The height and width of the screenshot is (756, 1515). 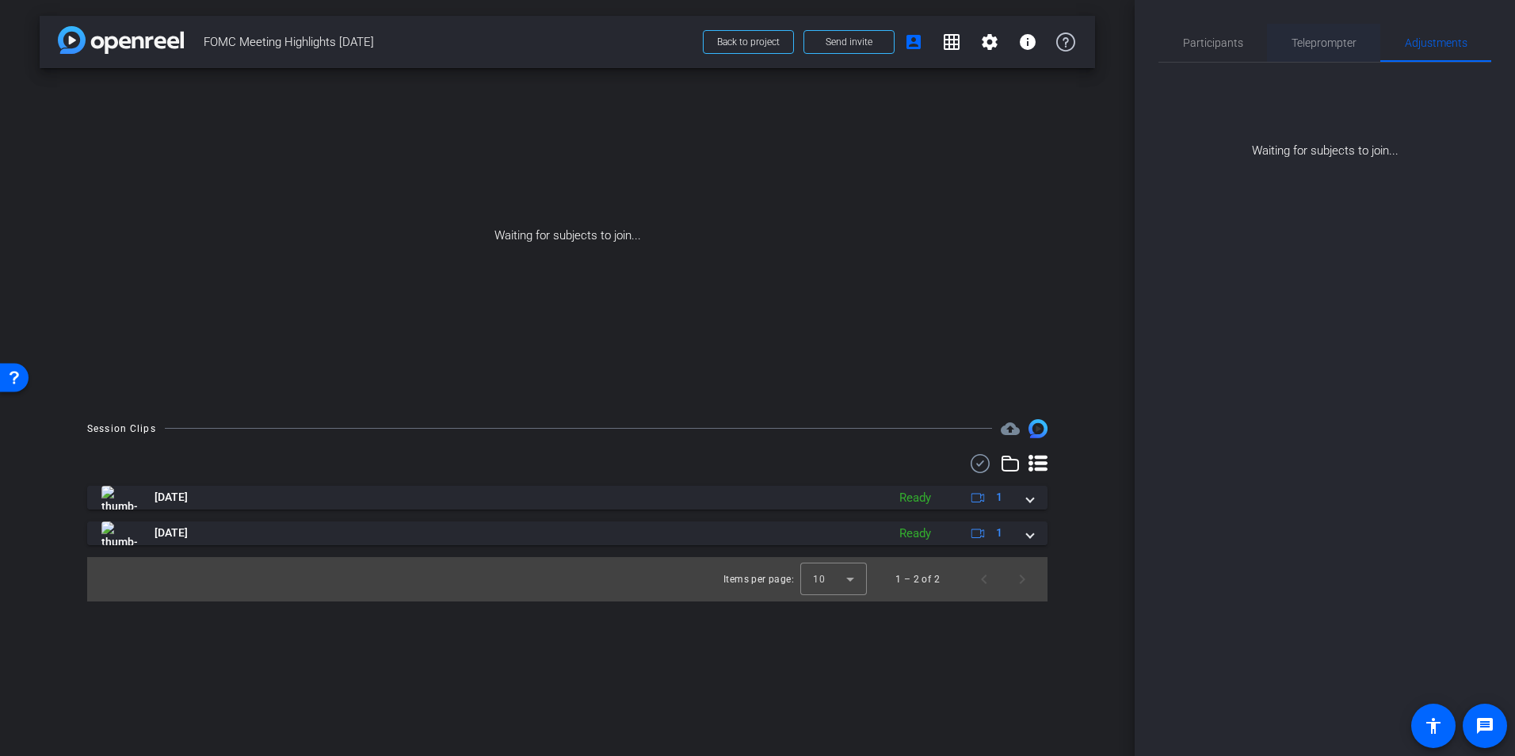 What do you see at coordinates (1038, 429) in the screenshot?
I see `img: Session clips` at bounding box center [1038, 429].